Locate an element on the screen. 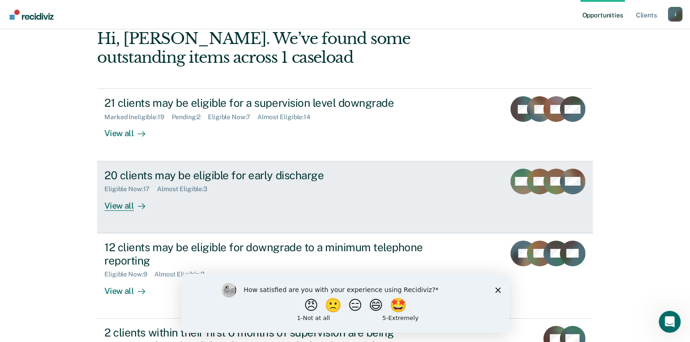 The width and height of the screenshot is (690, 342). div: 21 clients may be eligible for a supervision level downgrade is located at coordinates (265, 103).